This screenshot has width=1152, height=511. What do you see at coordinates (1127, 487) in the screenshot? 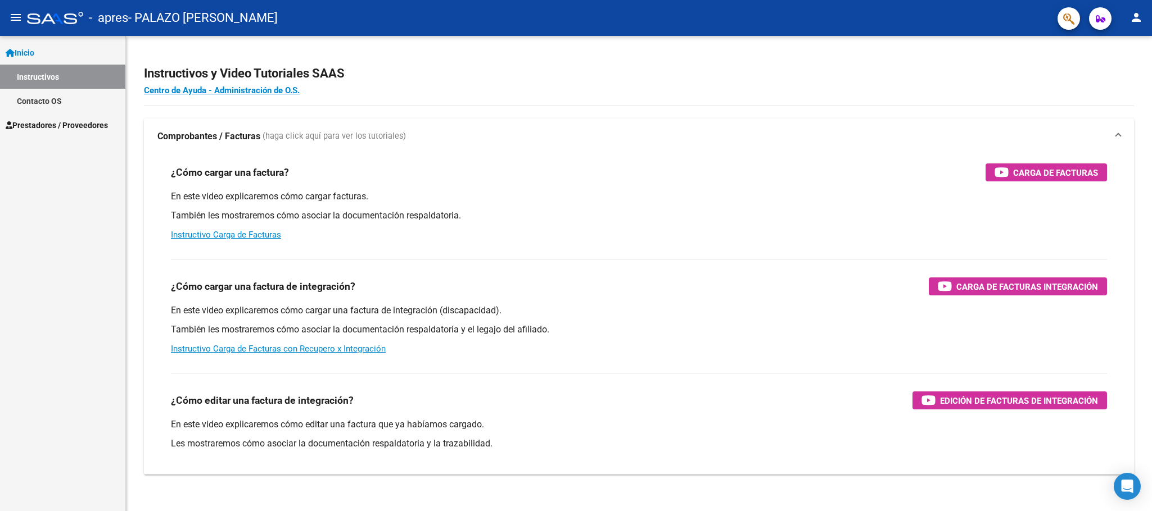
I see `div: Open Intercom Messenger` at bounding box center [1127, 487].